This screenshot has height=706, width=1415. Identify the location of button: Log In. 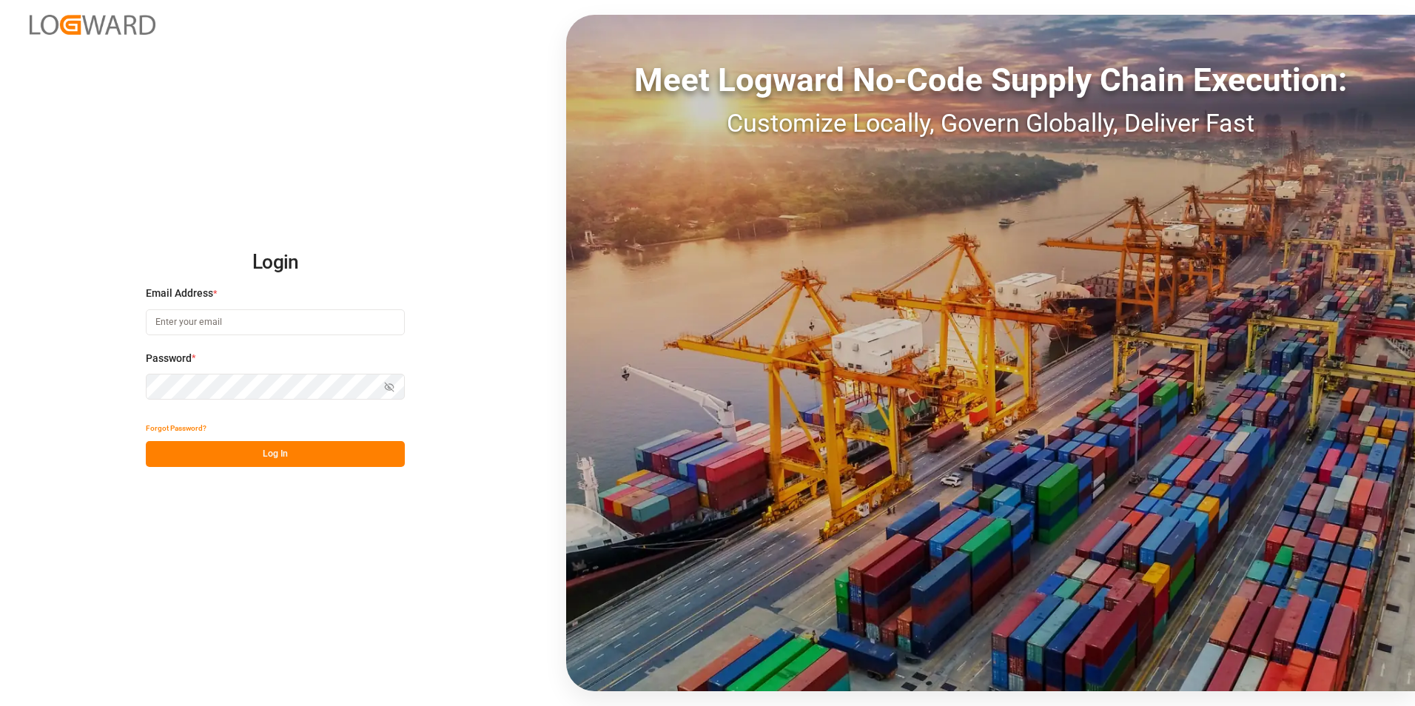
(275, 454).